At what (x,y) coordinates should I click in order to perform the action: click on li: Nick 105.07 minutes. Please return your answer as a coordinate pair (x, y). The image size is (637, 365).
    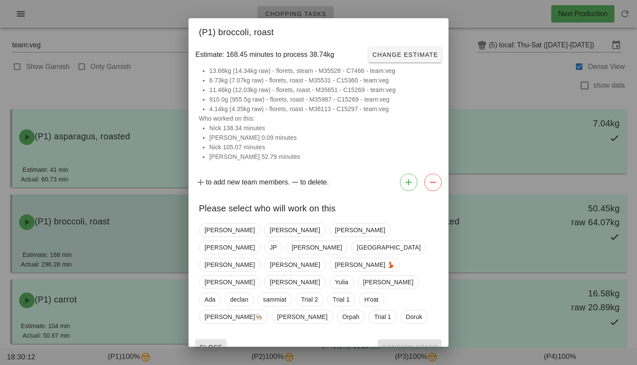
    Looking at the image, I should click on (324, 147).